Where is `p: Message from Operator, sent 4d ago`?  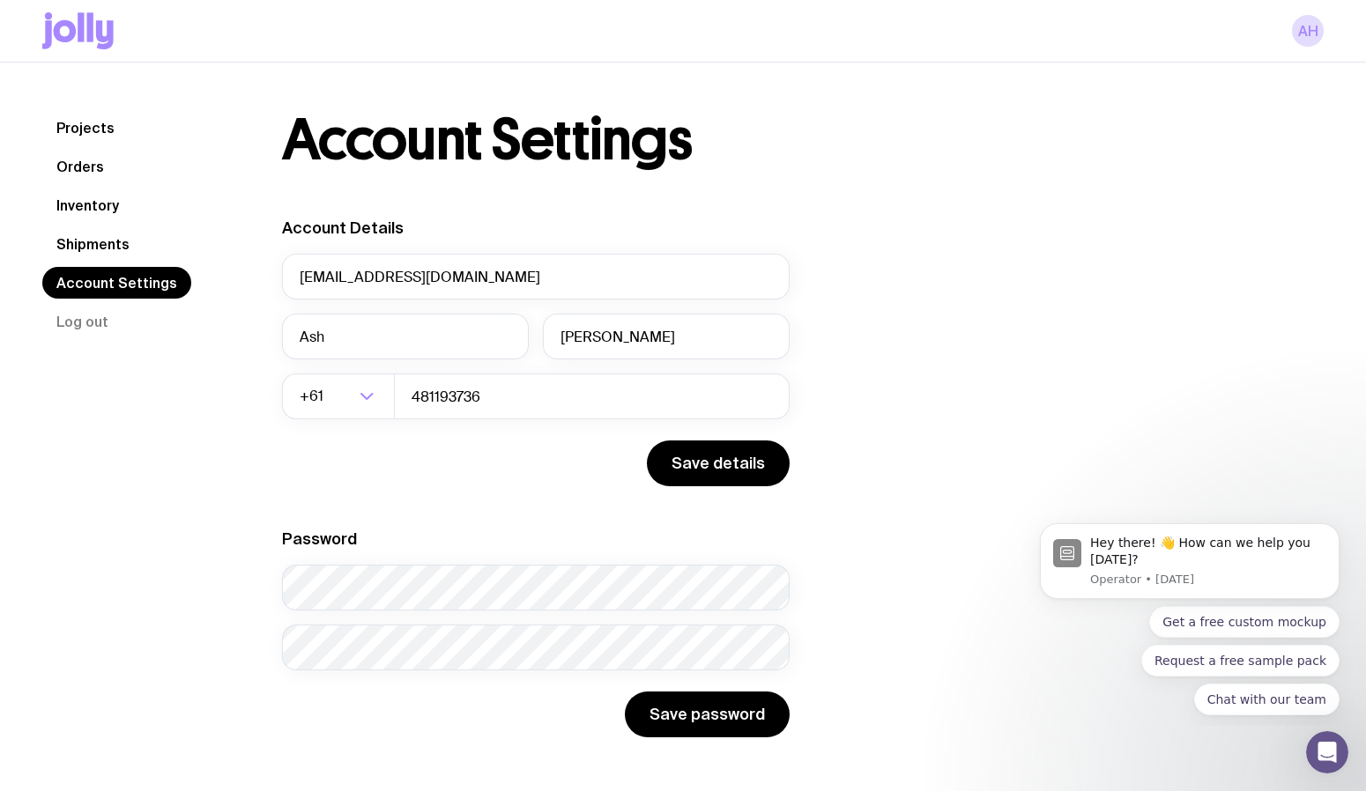
p: Message from Operator, sent 4d ago is located at coordinates (195, 71).